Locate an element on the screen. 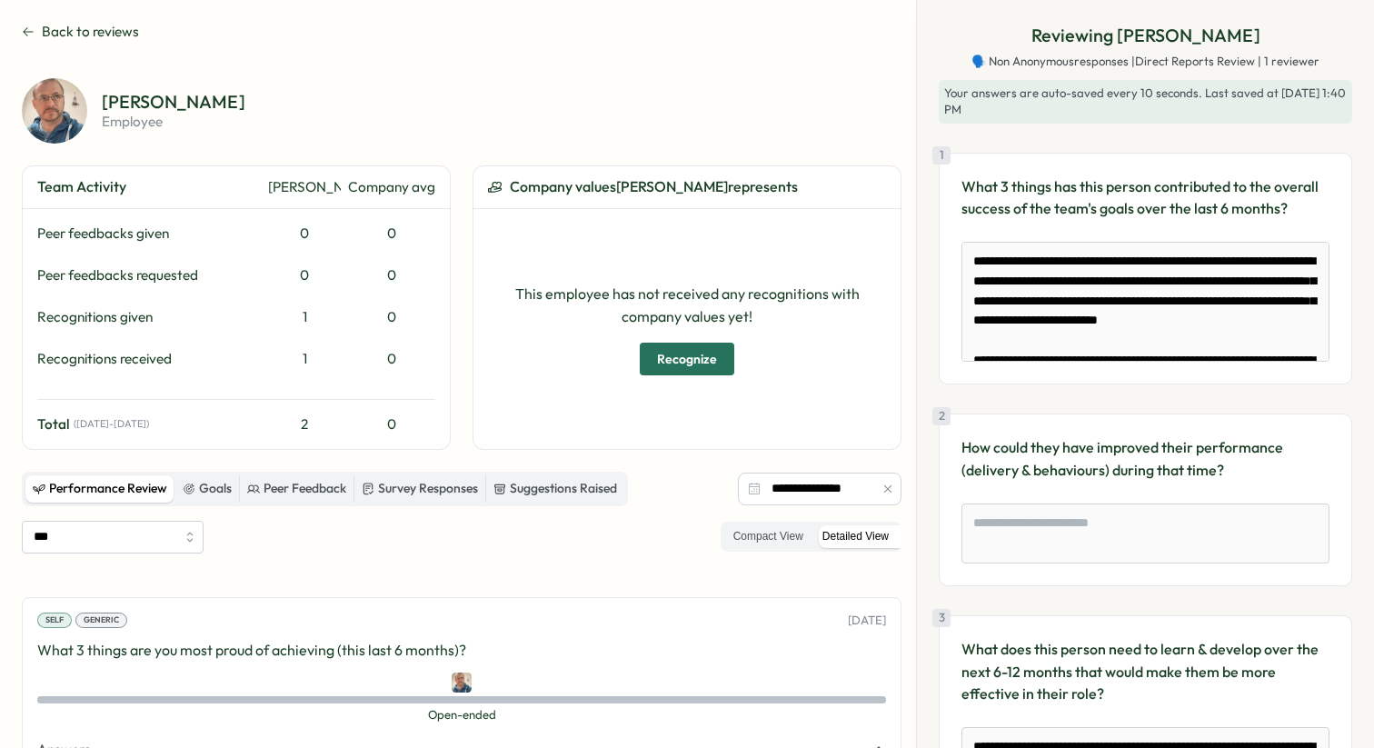 The width and height of the screenshot is (1374, 748). p: What does this person need to learn & develop over the next 6-12 months that would make them be m... is located at coordinates (1145, 671).